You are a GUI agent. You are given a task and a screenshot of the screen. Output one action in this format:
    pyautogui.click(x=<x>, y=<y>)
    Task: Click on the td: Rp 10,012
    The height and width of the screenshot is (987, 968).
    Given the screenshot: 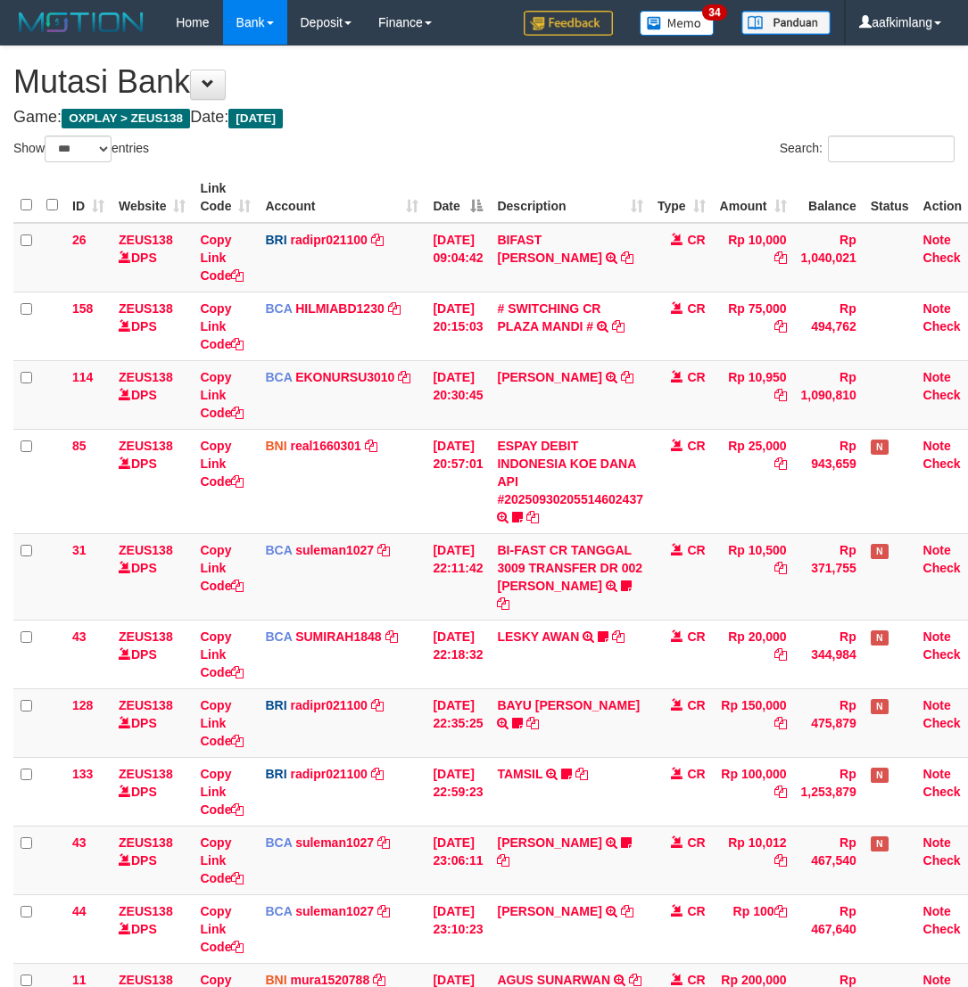 What is the action you would take?
    pyautogui.click(x=753, y=860)
    